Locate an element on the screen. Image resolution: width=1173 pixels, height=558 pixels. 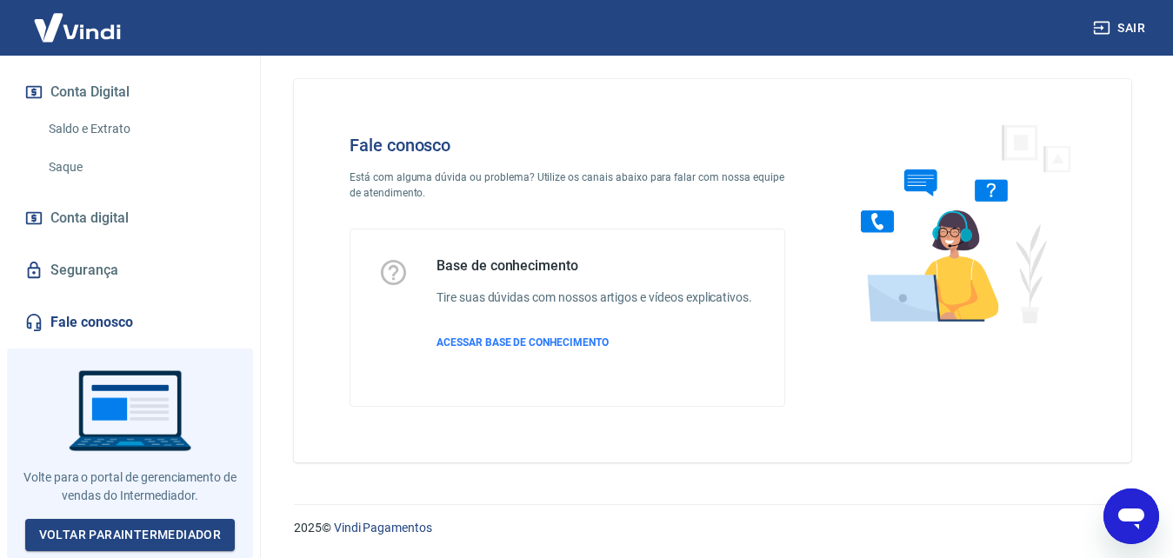
p: 2025 © is located at coordinates (712, 528).